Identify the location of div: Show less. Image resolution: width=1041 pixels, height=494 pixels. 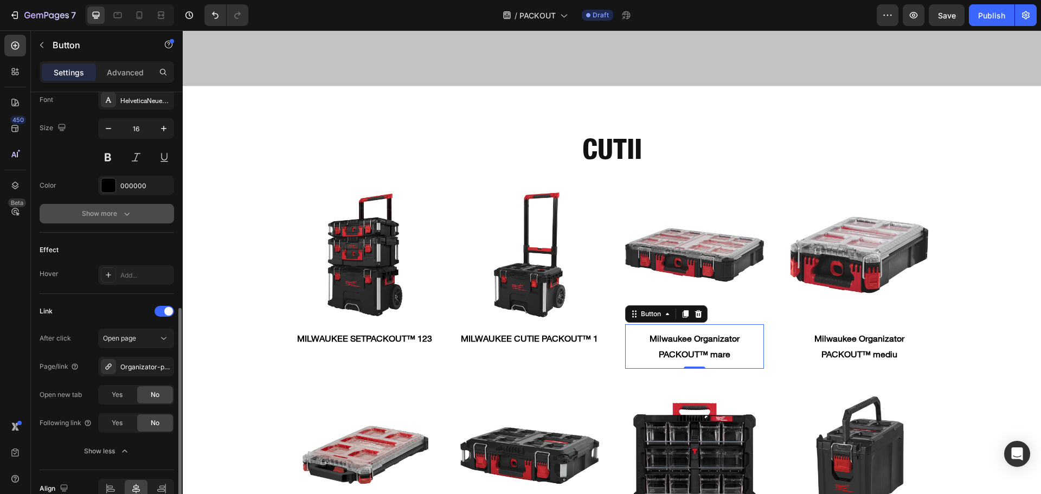
(107, 451).